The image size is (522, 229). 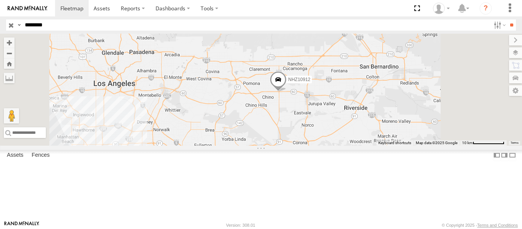 What do you see at coordinates (480, 225) in the screenshot?
I see `div: © Copyright 2025 -` at bounding box center [480, 225].